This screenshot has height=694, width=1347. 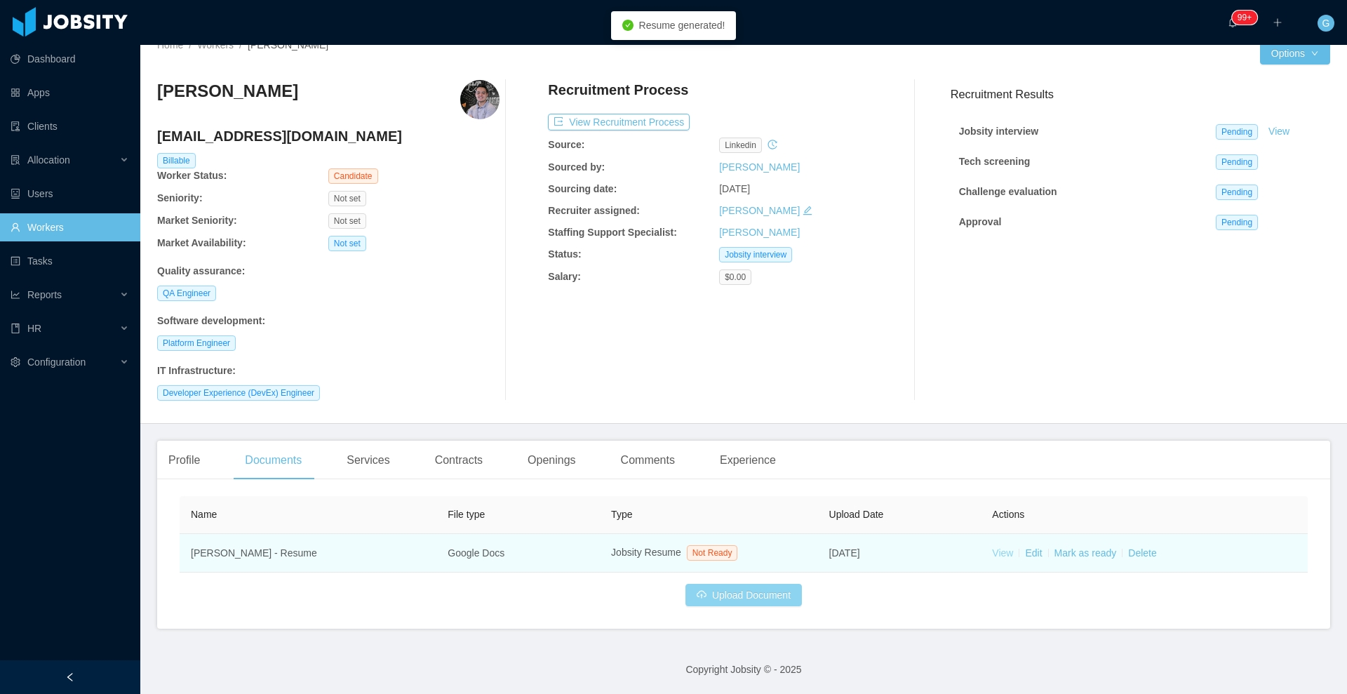 I want to click on i: icon: plus, so click(x=1278, y=22).